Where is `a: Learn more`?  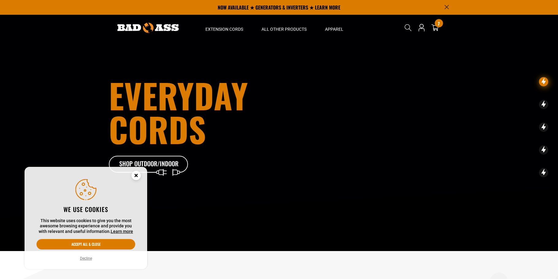
a: Learn more is located at coordinates (122, 231).